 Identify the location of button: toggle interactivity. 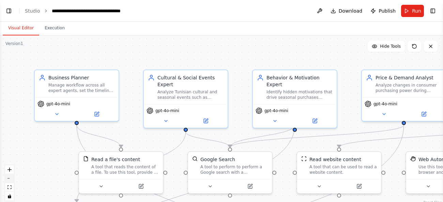
(10, 196).